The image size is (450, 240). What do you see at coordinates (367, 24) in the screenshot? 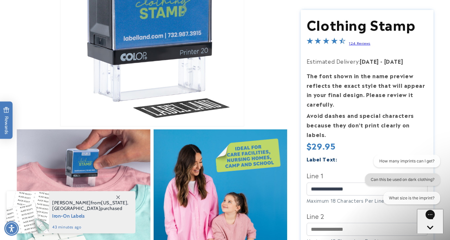
I see `h1: Clothing Stamp` at bounding box center [367, 24].